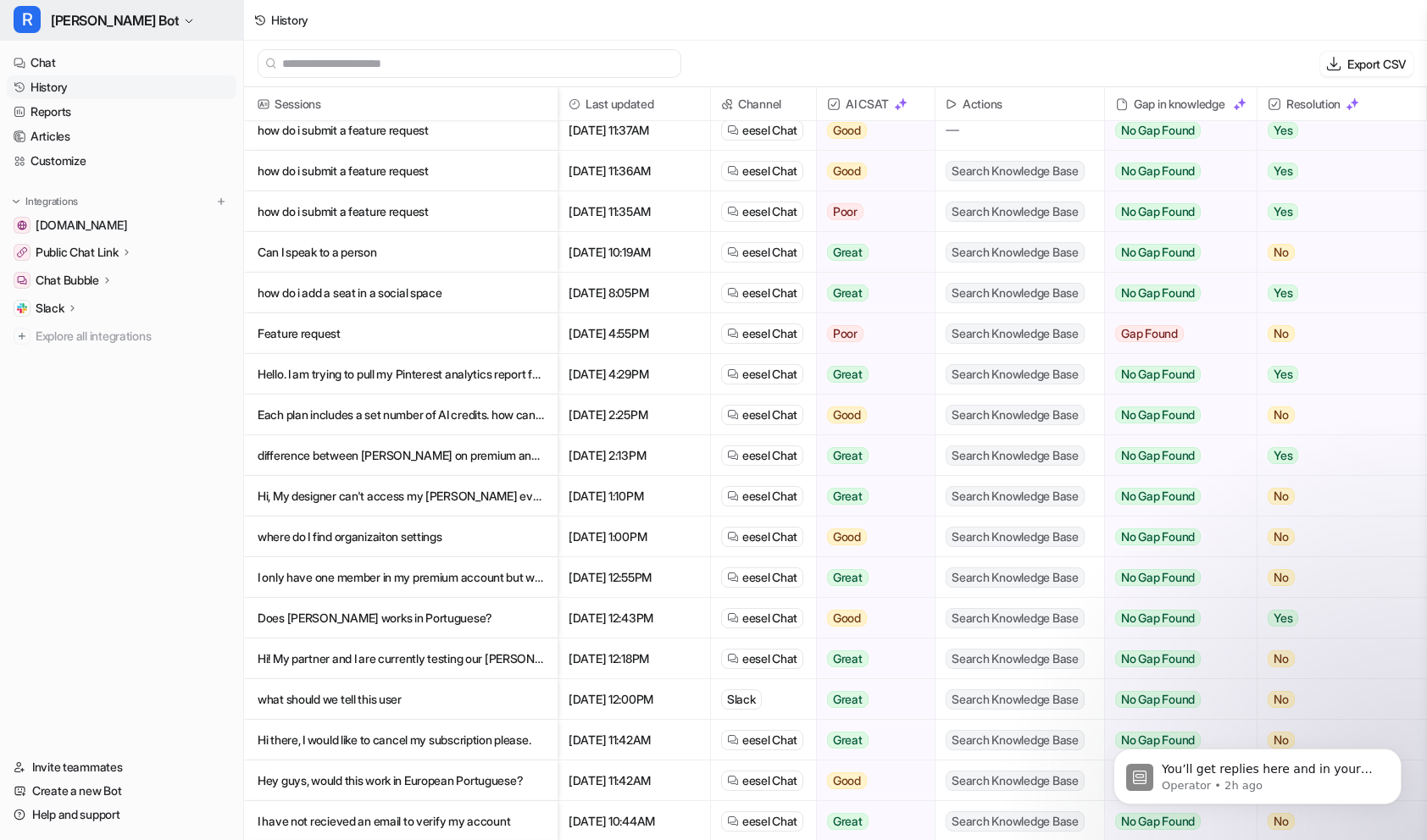 This screenshot has height=840, width=1427. Describe the element at coordinates (22, 225) in the screenshot. I see `img: getrella.com` at that location.